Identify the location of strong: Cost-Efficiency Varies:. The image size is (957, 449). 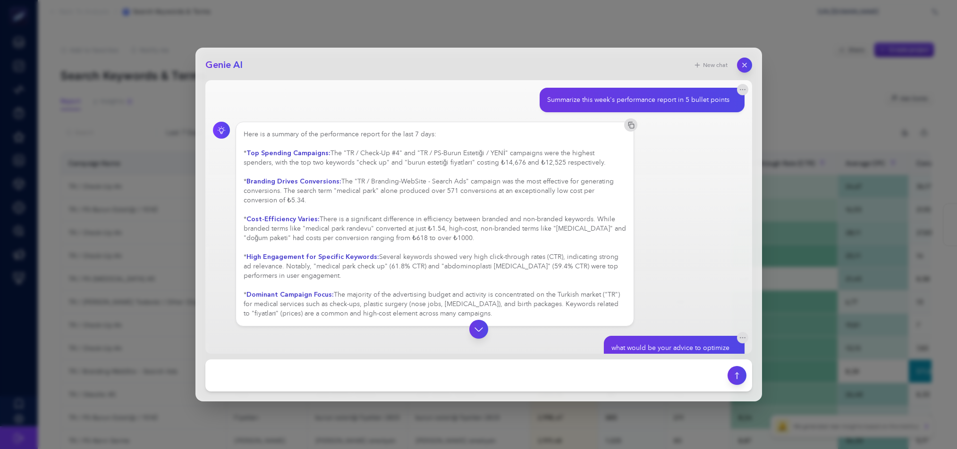
(283, 219).